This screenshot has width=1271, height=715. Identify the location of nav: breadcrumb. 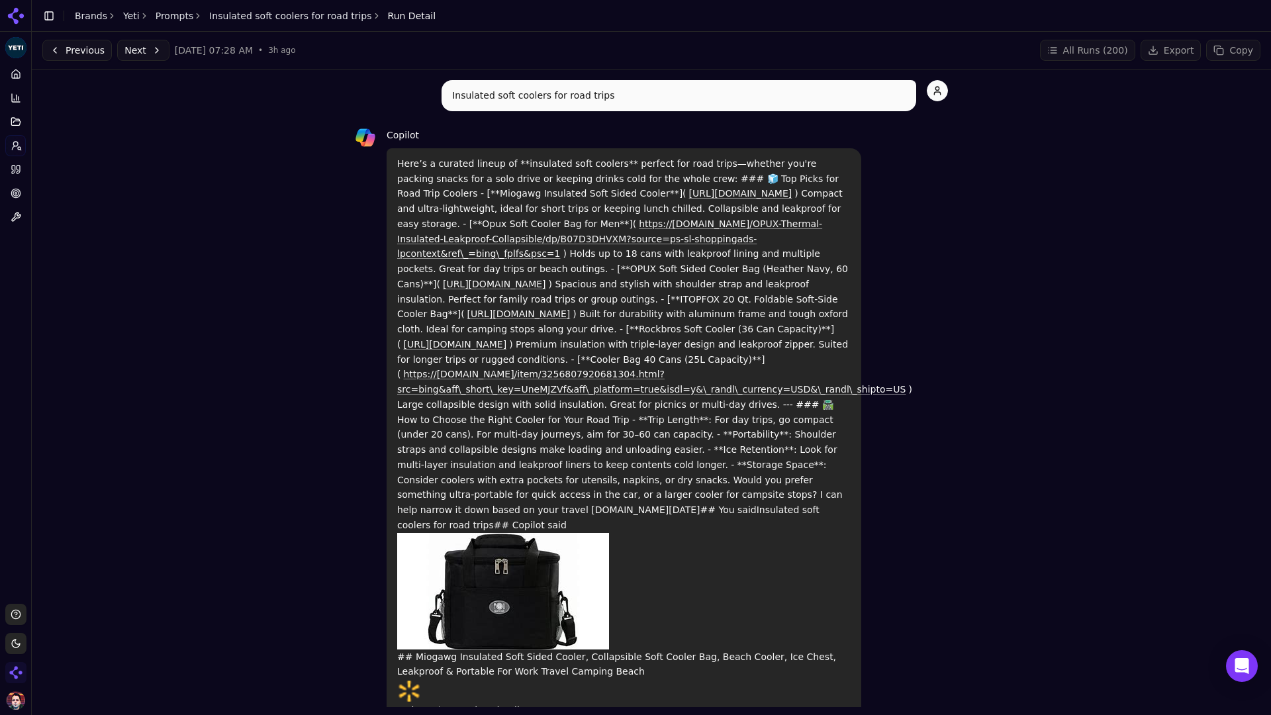
(255, 16).